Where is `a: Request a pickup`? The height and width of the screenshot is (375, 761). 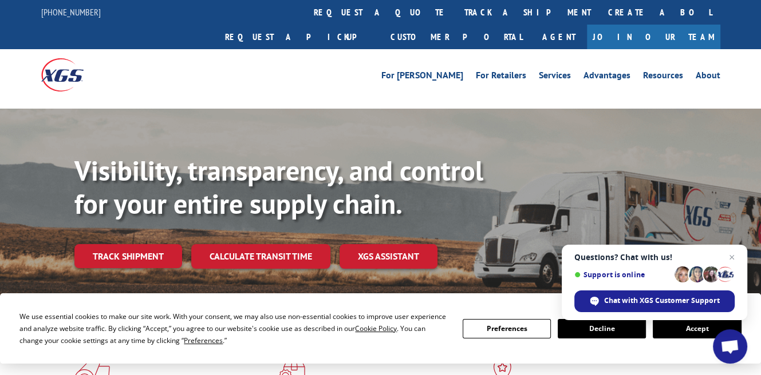
a: Request a pickup is located at coordinates (299, 37).